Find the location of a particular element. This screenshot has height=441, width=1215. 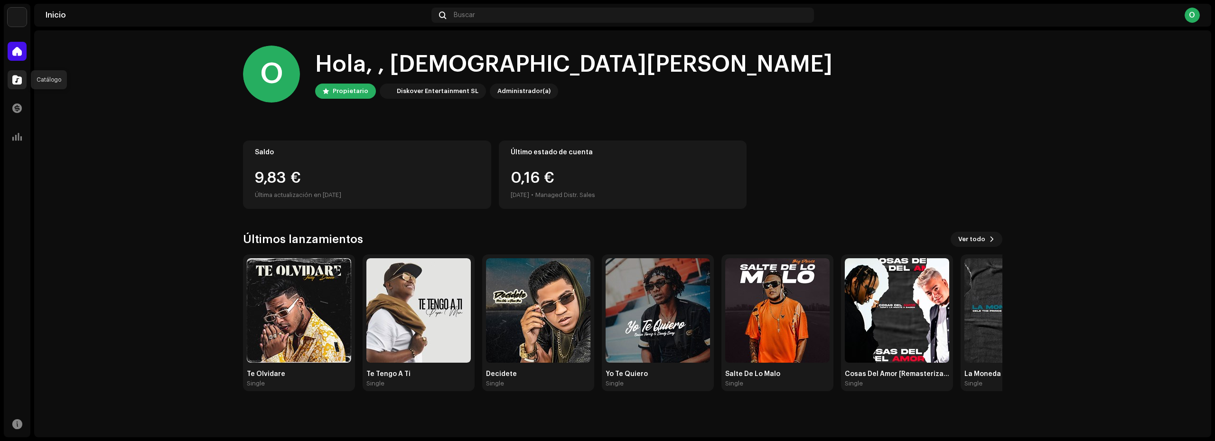

re-o-card-value: Último estado de cuenta is located at coordinates (623, 175).